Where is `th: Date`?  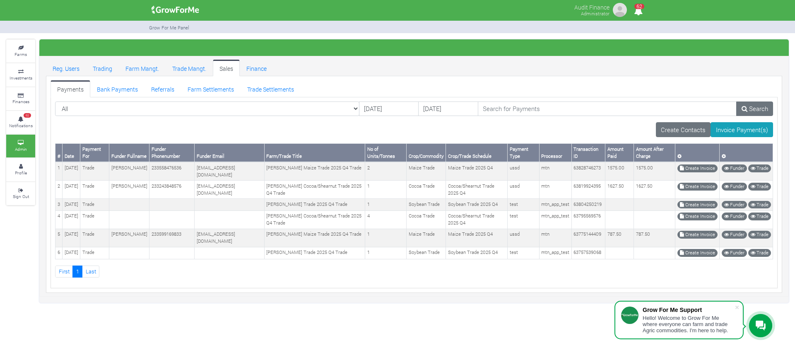 th: Date is located at coordinates (71, 153).